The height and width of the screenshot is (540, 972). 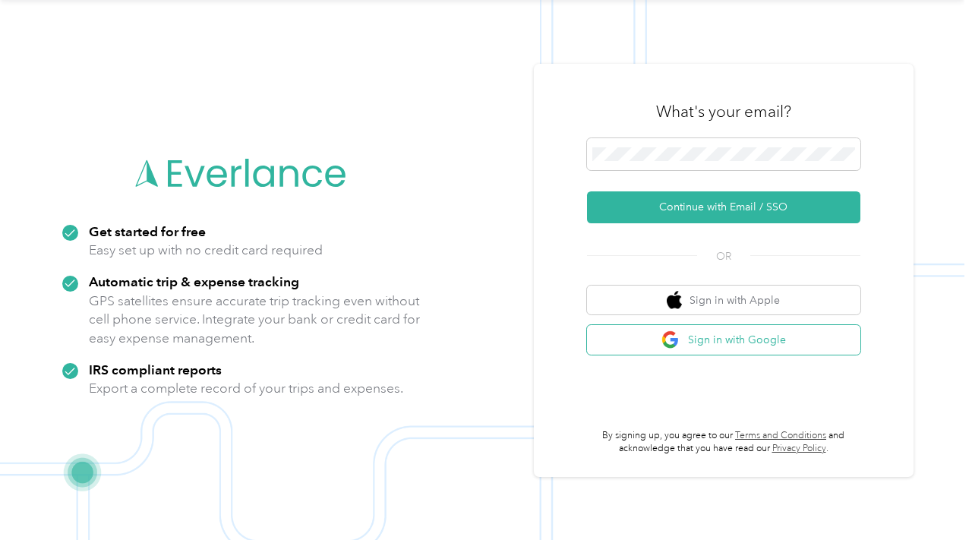 I want to click on strong: Automatic trip & expense tracking, so click(x=194, y=281).